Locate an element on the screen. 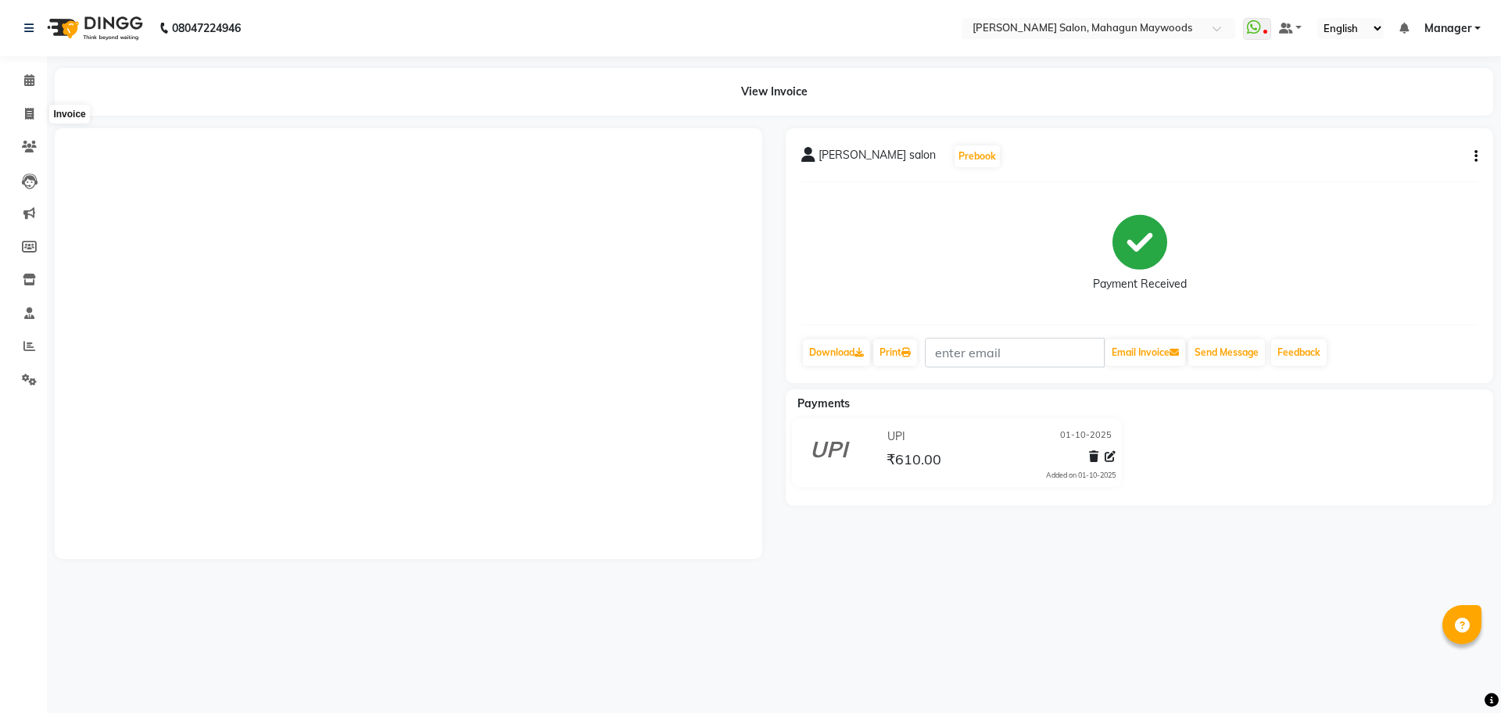  button: Send Message is located at coordinates (1227, 353).